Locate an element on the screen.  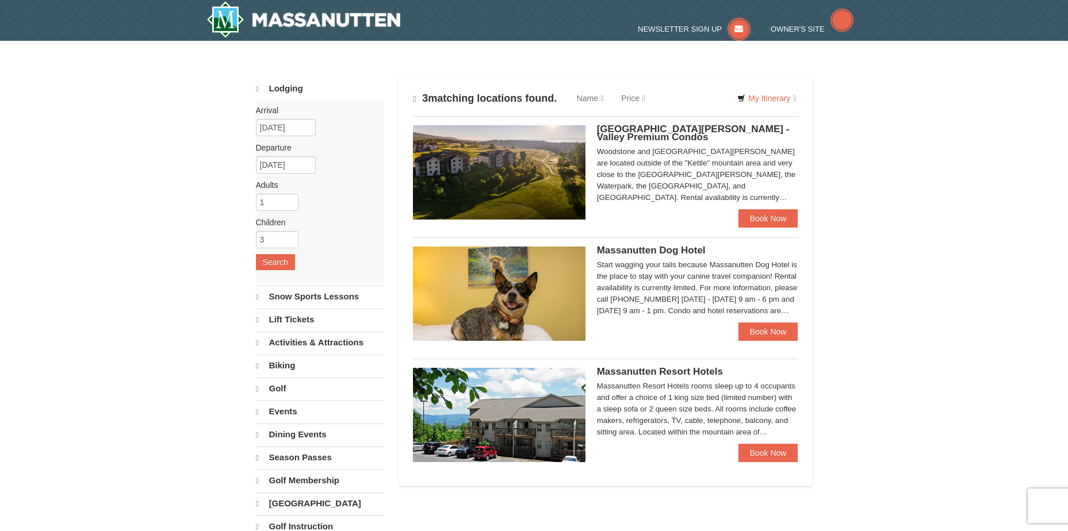
a: Massanutten Resort is located at coordinates (304, 20).